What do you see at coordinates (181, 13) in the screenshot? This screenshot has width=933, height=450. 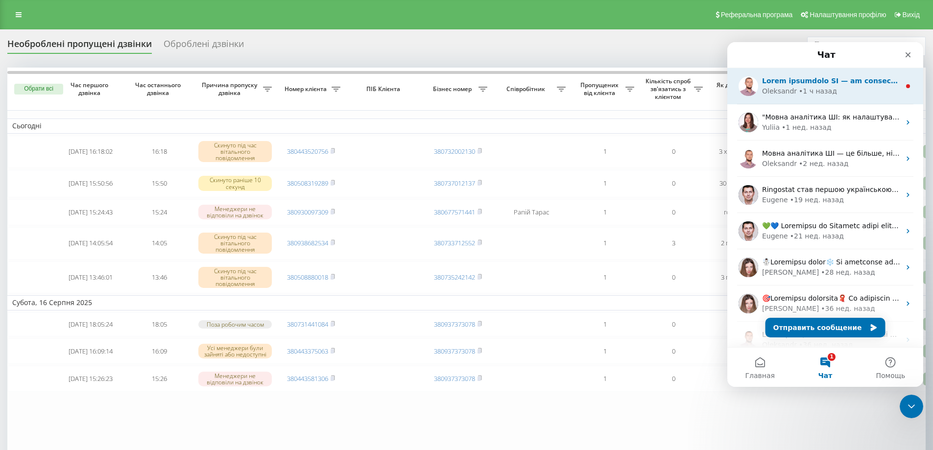 I see `div: Закрыть` at bounding box center [181, 13].